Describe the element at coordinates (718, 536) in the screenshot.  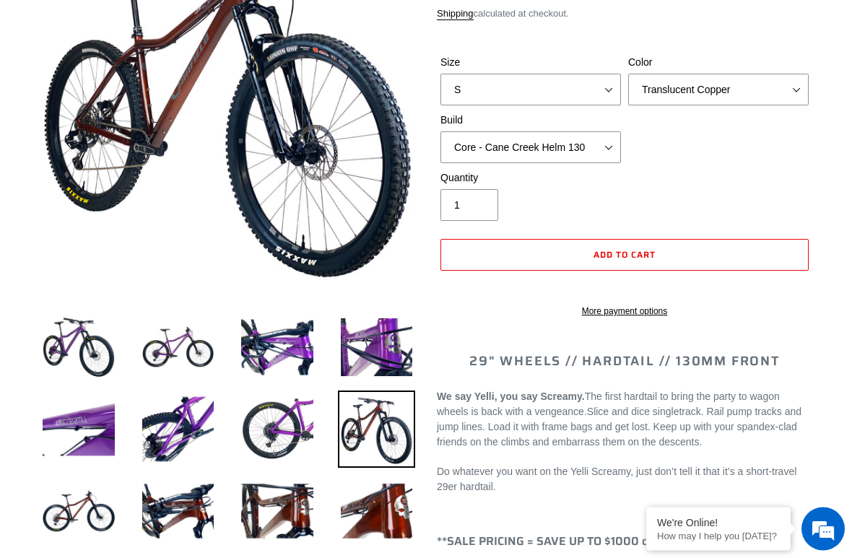
I see `p: How may I help you today?` at that location.